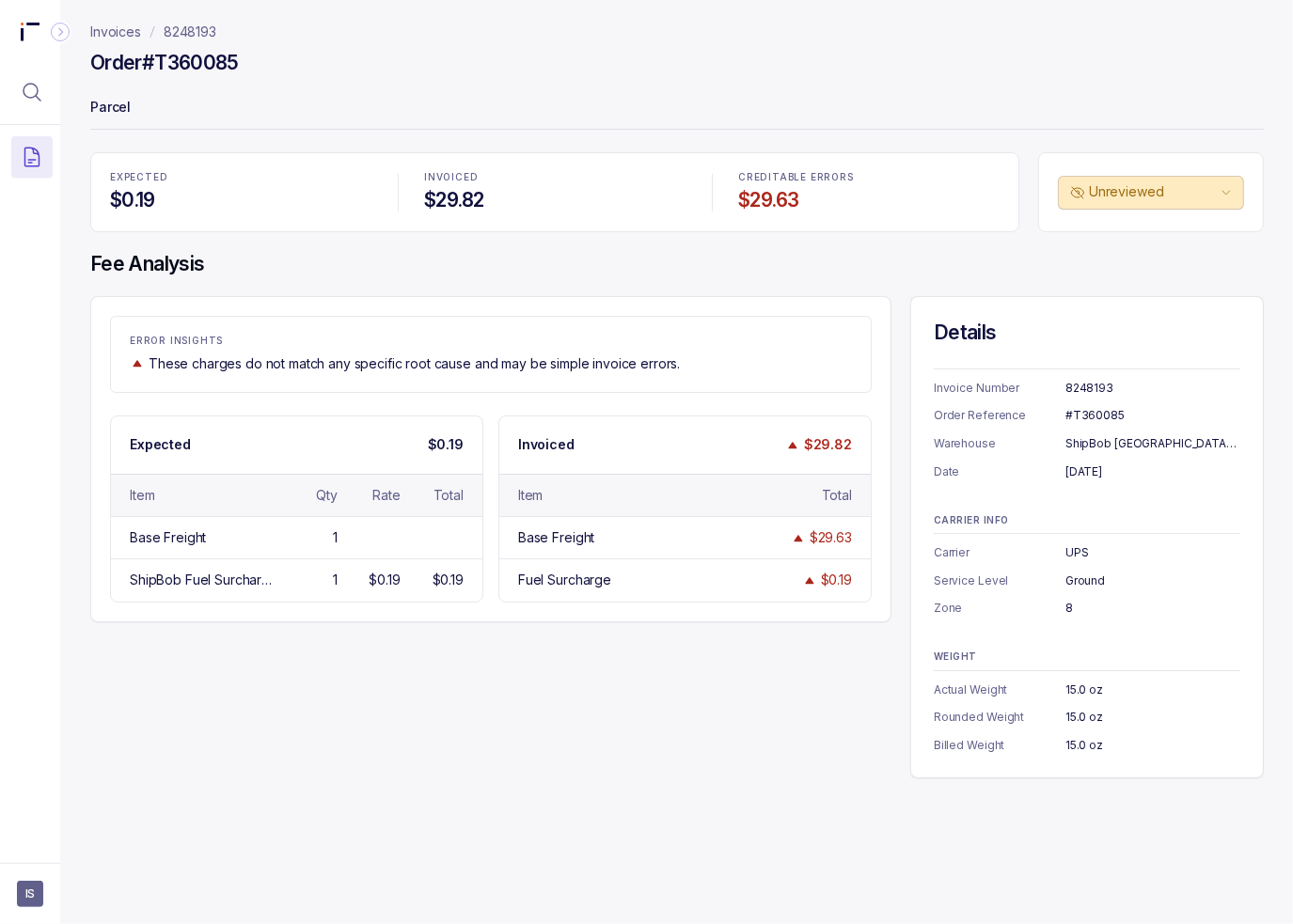  Describe the element at coordinates (1152, 581) in the screenshot. I see `div: Ground` at that location.